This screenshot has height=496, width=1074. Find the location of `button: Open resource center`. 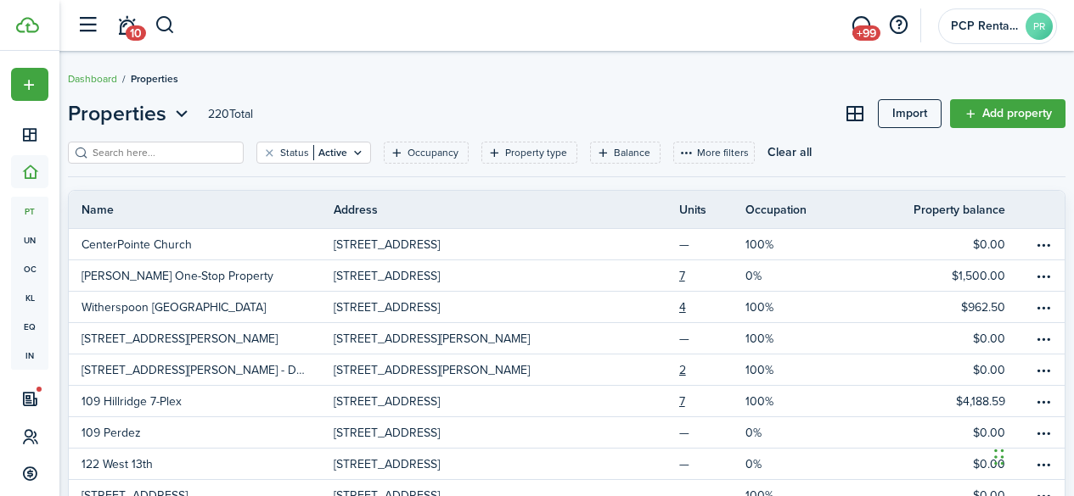

button: Open resource center is located at coordinates (898, 25).